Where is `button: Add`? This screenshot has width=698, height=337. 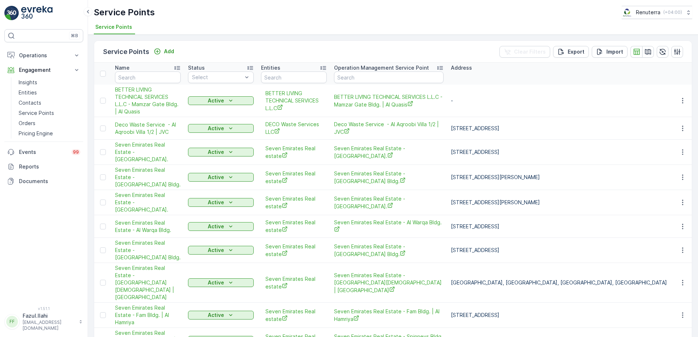
button: Add is located at coordinates (164, 51).